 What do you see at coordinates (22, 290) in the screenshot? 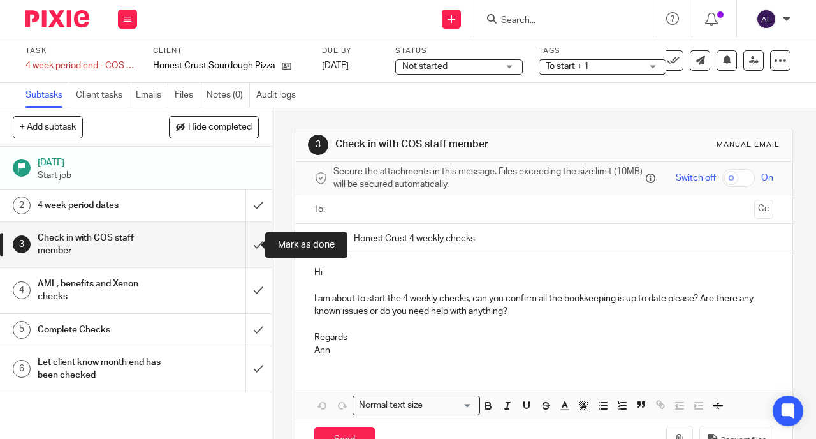
I see `div: 4` at bounding box center [22, 290].